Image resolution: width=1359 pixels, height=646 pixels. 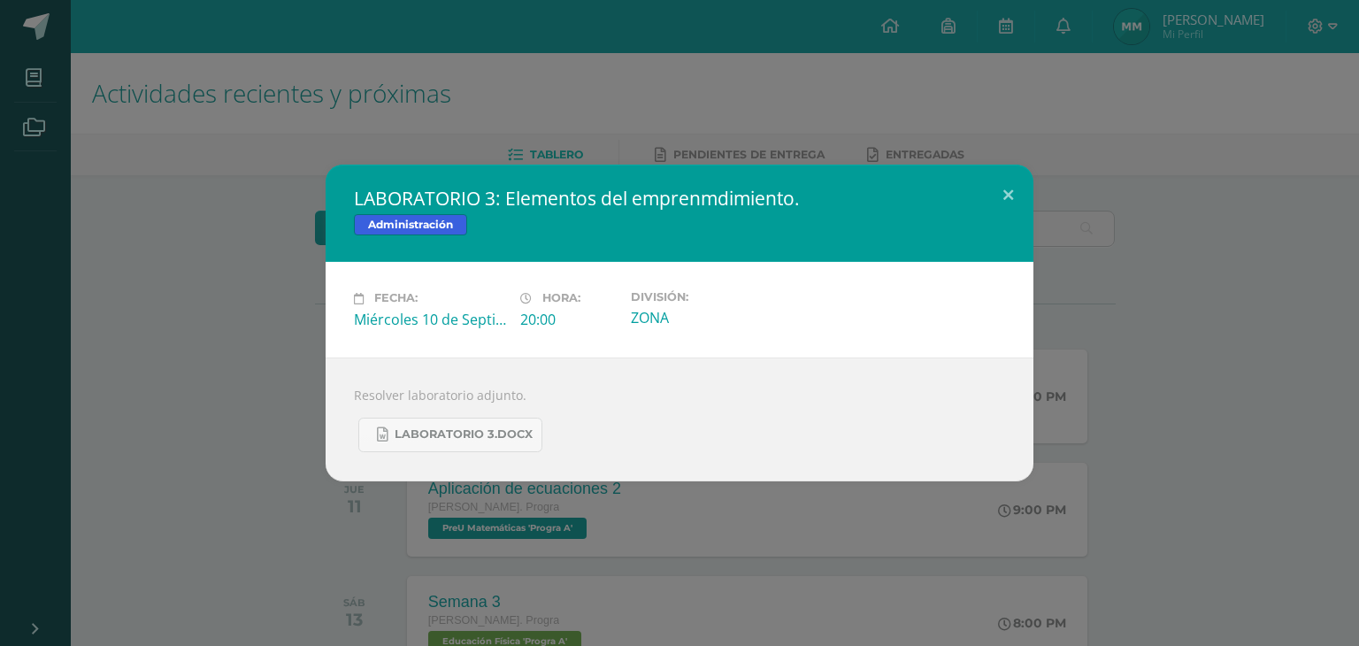 What do you see at coordinates (430, 319) in the screenshot?
I see `div: Miércoles 10 de Septiembre` at bounding box center [430, 319].